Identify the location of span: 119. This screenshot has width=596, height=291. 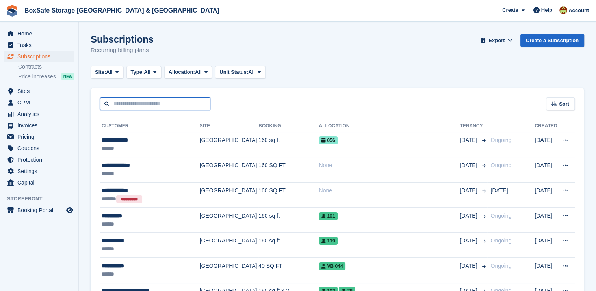
(328, 241).